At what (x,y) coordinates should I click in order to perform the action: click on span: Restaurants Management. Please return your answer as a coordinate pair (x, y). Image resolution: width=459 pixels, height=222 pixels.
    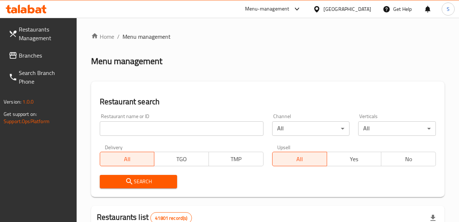
    Looking at the image, I should click on (45, 34).